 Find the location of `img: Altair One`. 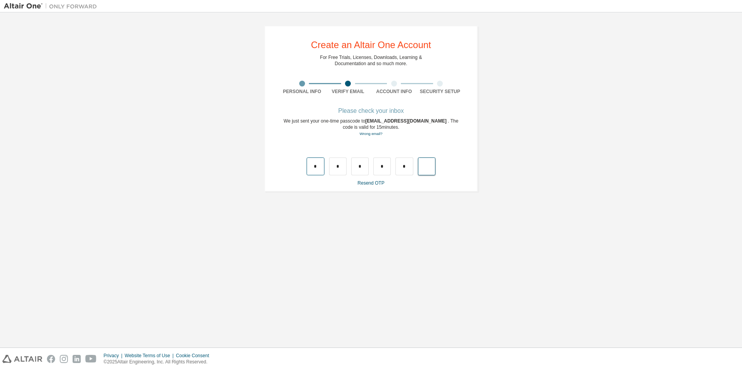

img: Altair One is located at coordinates (52, 6).